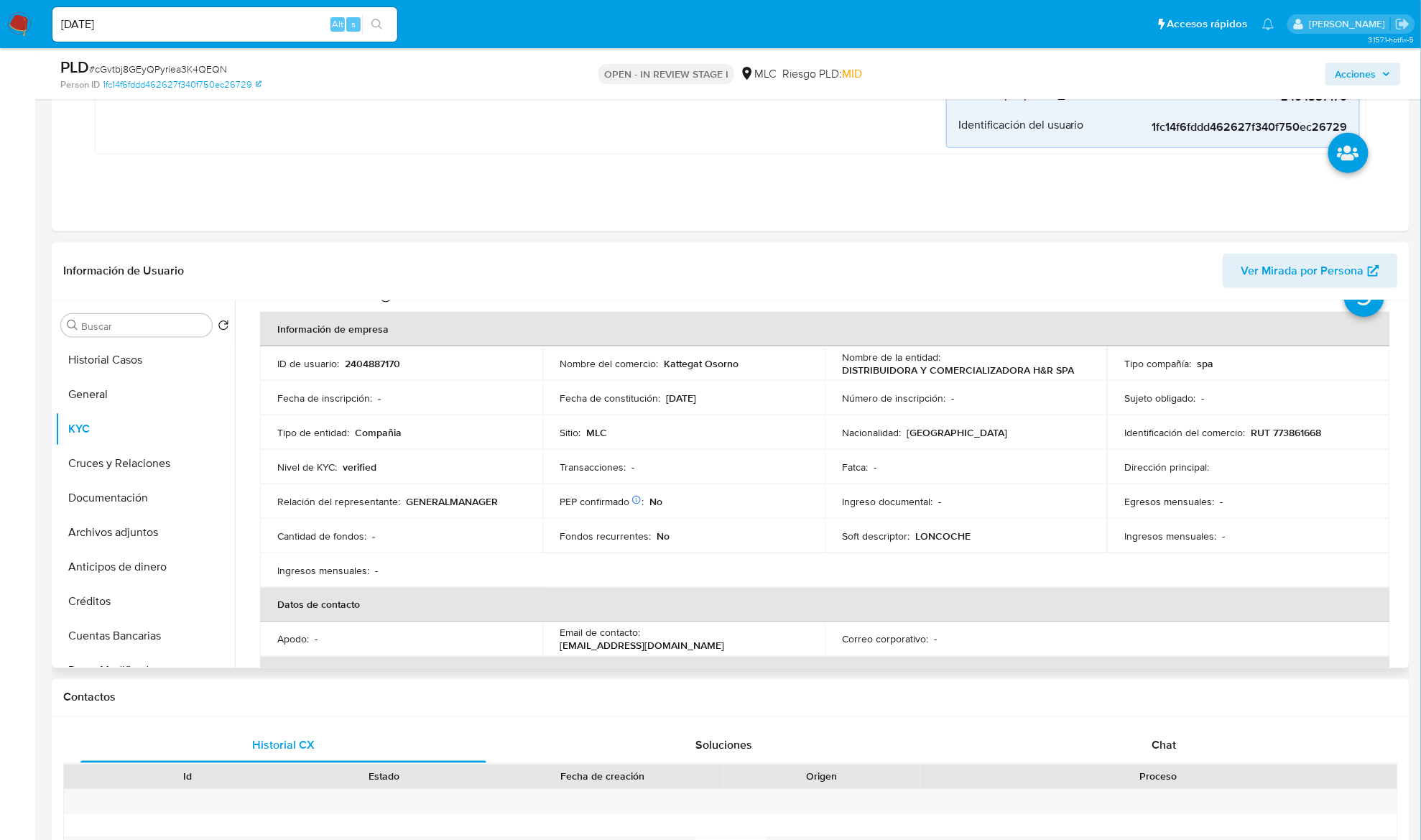 The height and width of the screenshot is (840, 1421). What do you see at coordinates (225, 24) in the screenshot?
I see `input: Buscar usuario o caso...` at bounding box center [225, 24].